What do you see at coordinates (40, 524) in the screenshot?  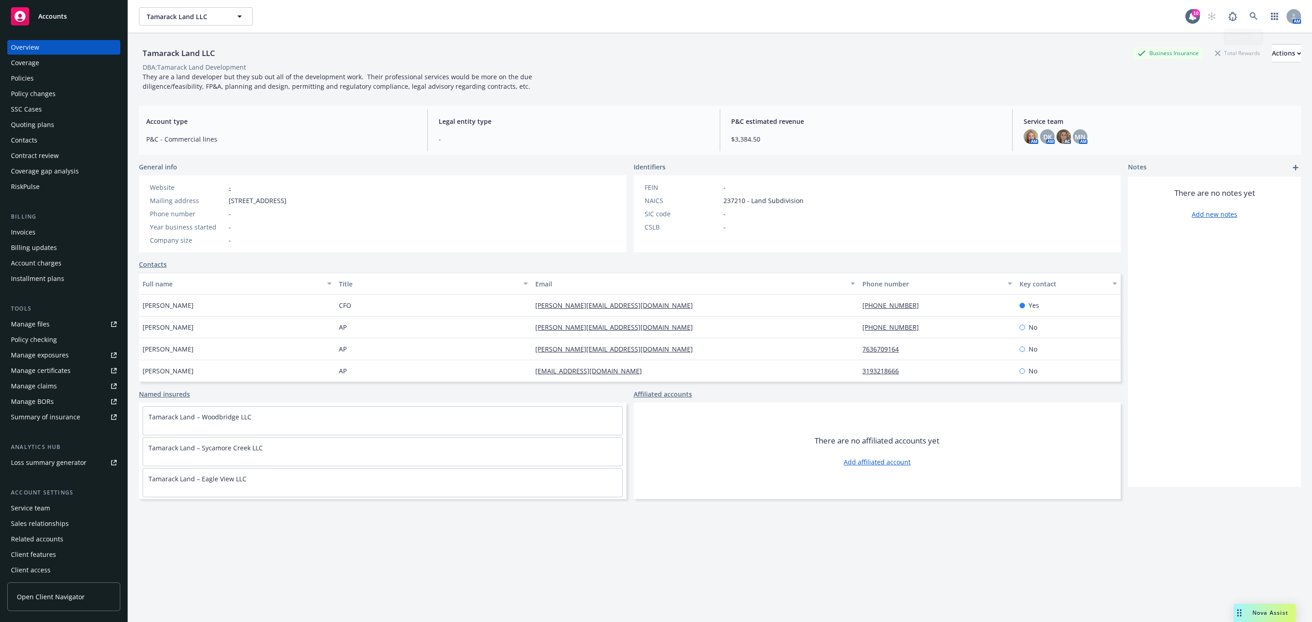 I see `div: Sales relationships` at bounding box center [40, 524].